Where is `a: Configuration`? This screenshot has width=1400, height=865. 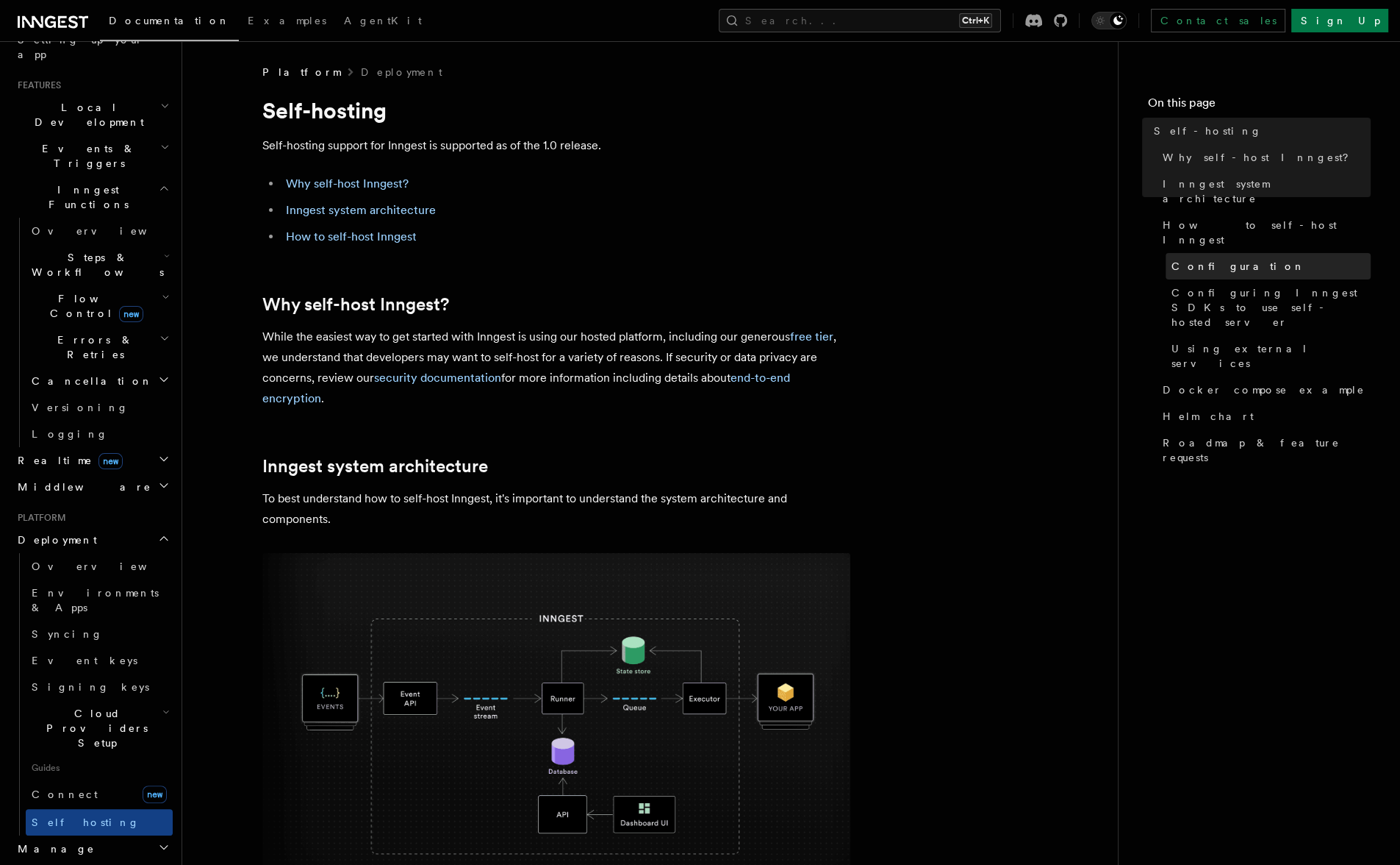 a: Configuration is located at coordinates (1268, 267).